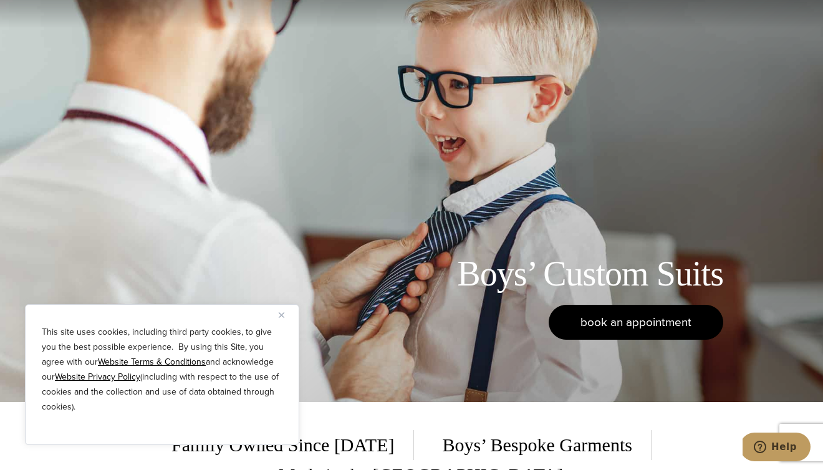  I want to click on button: Close, so click(286, 315).